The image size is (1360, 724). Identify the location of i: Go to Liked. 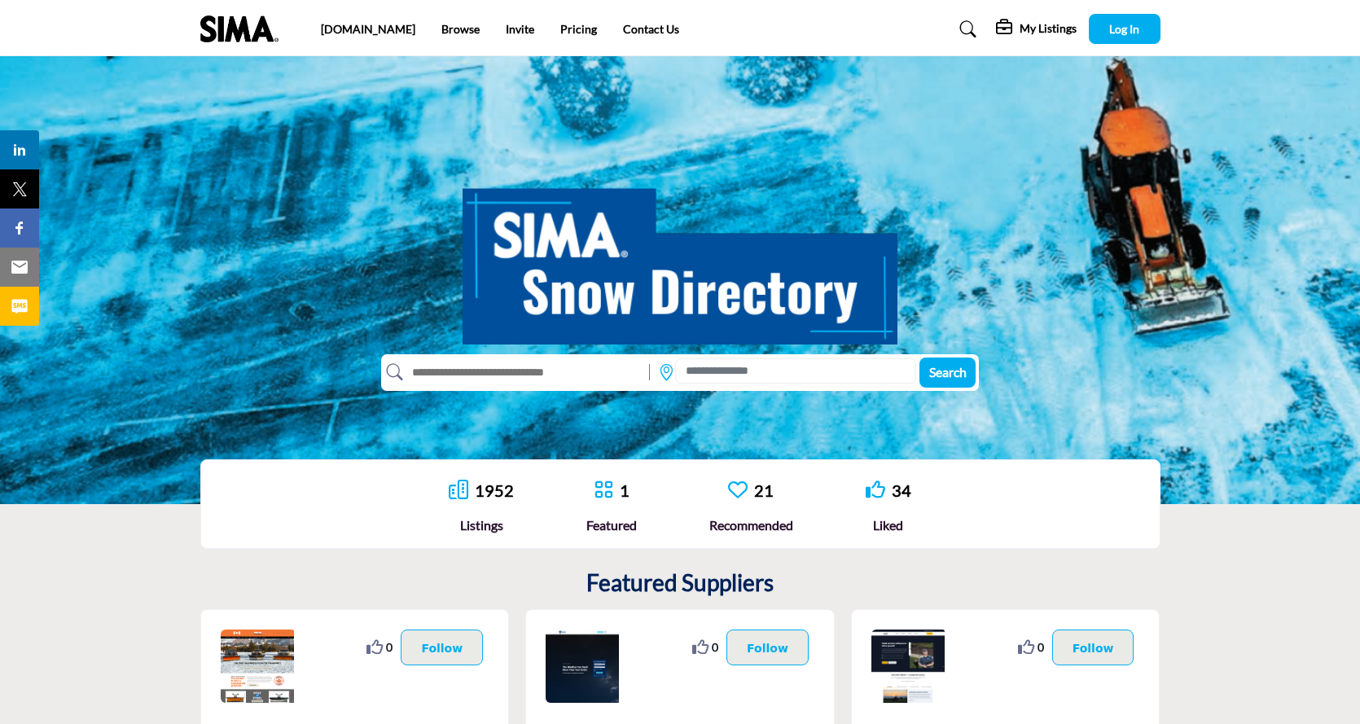
(876, 490).